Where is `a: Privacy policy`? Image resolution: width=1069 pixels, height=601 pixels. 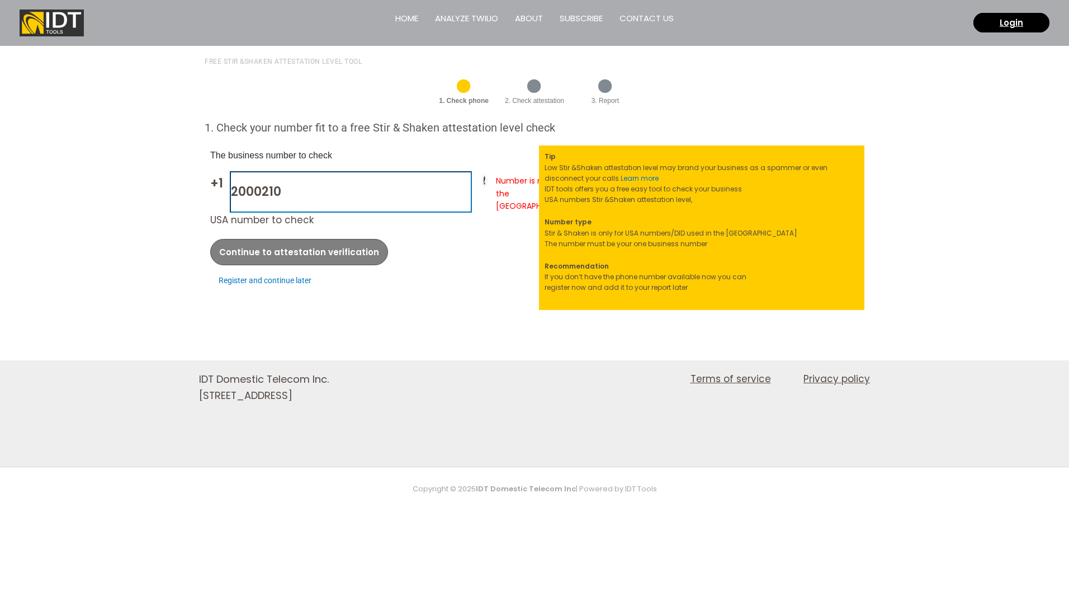 a: Privacy policy is located at coordinates (823, 379).